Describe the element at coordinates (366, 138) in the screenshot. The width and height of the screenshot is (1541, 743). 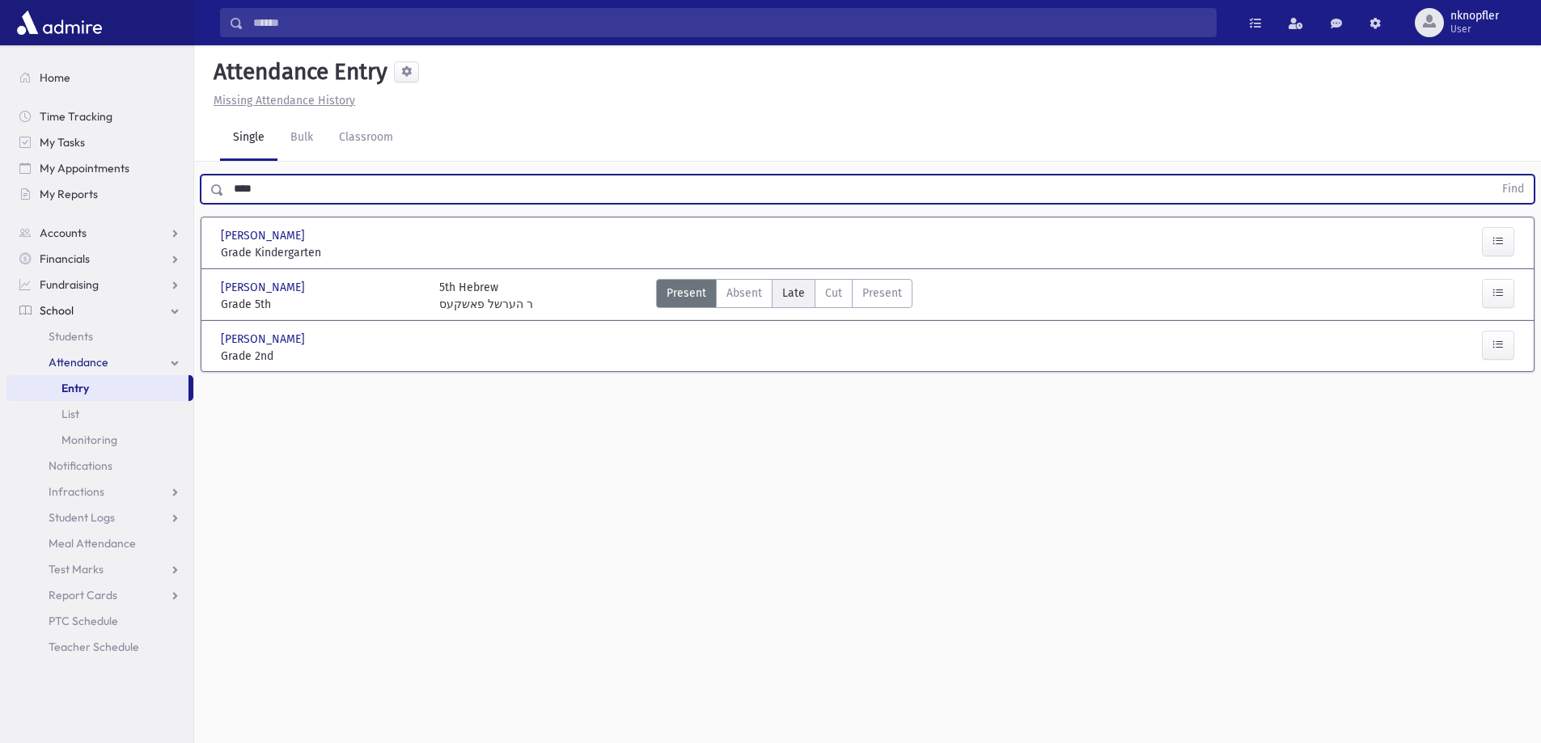
I see `a: Classroom` at that location.